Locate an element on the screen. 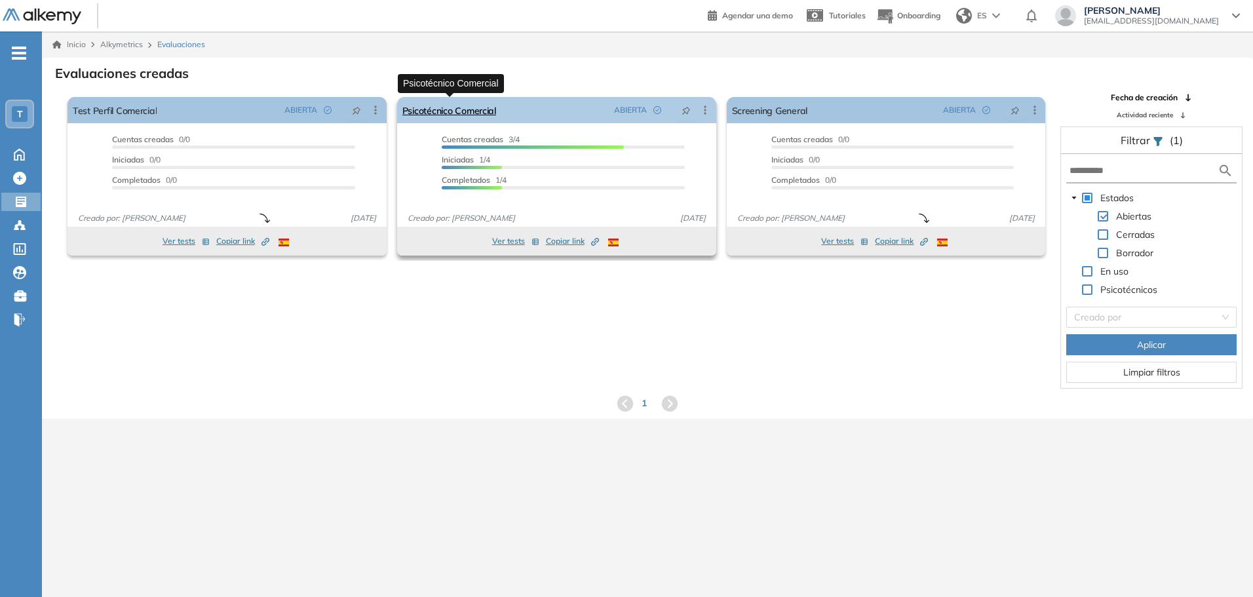 The image size is (1253, 597). span: 3/4 is located at coordinates (480, 139).